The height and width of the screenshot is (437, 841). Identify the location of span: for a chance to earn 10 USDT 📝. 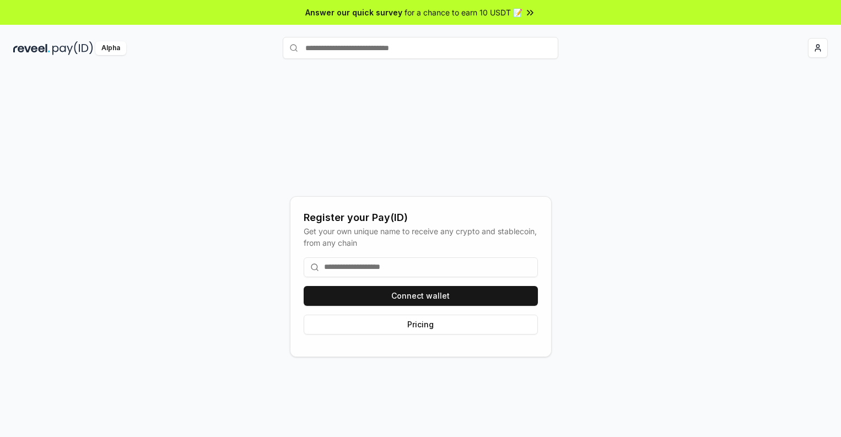
(463, 12).